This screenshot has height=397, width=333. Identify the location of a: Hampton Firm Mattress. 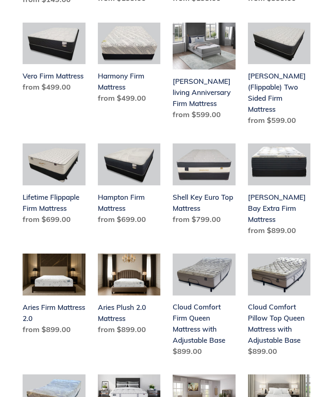
(129, 186).